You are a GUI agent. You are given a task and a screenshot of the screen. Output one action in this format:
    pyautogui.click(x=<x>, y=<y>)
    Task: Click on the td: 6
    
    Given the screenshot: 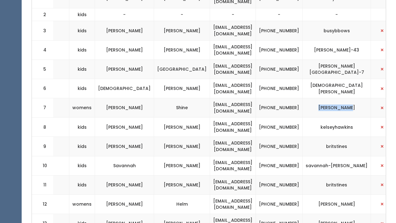 What is the action you would take?
    pyautogui.click(x=43, y=88)
    